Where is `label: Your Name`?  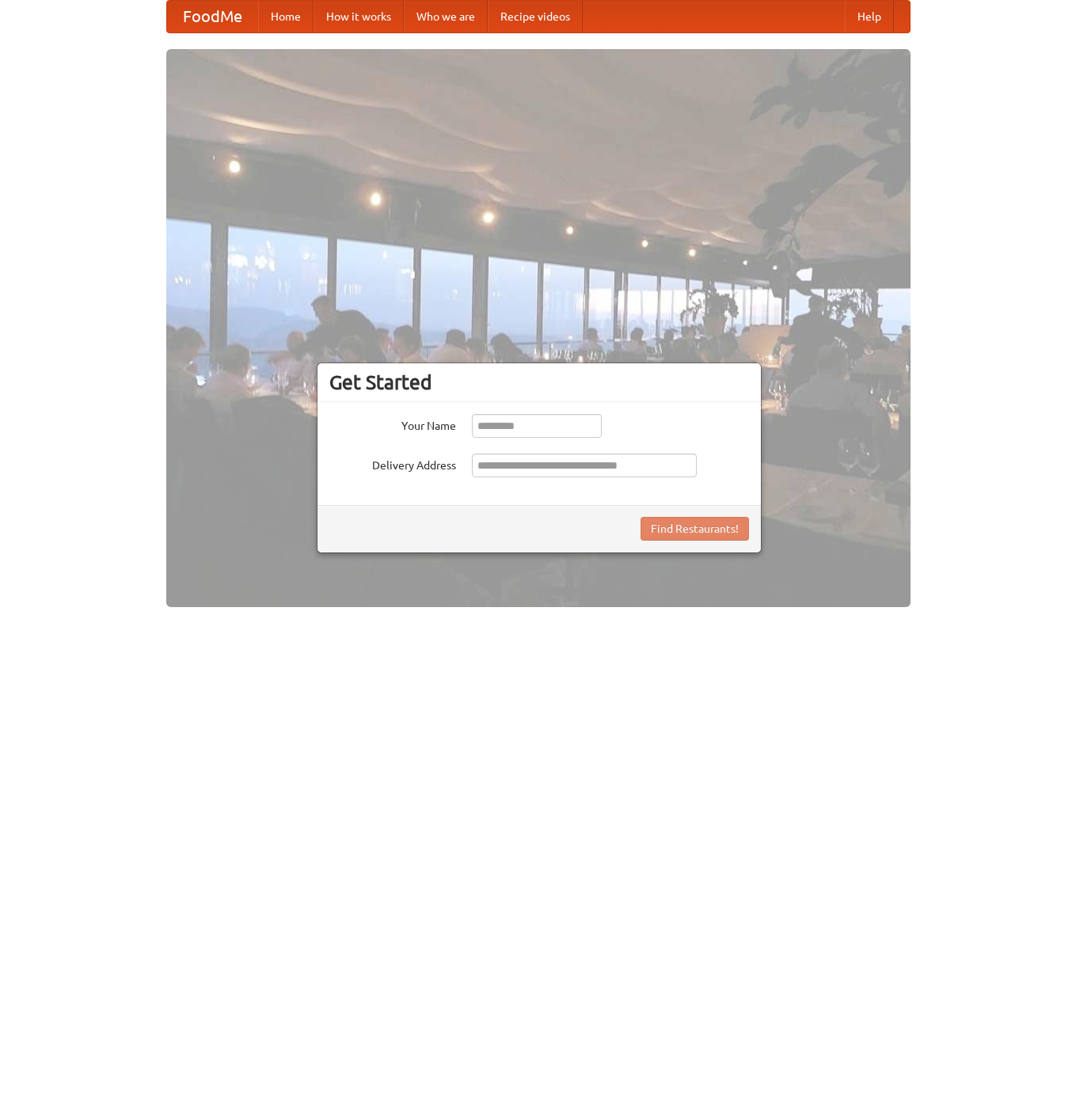
label: Your Name is located at coordinates (393, 423).